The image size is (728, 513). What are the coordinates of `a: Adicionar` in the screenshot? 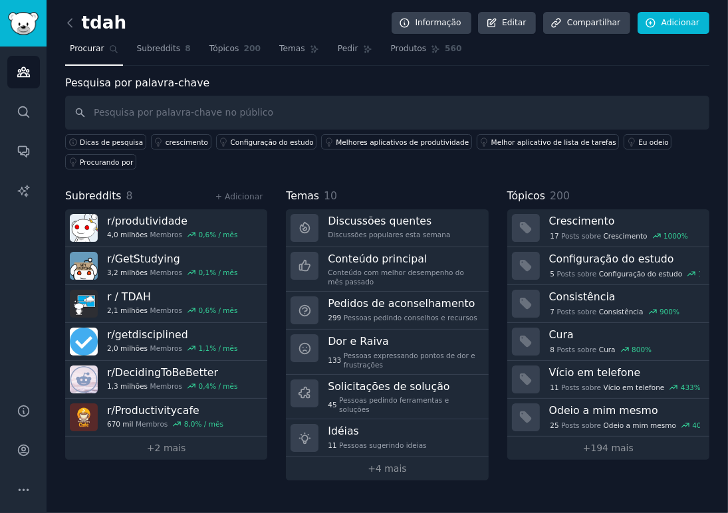 It's located at (673, 23).